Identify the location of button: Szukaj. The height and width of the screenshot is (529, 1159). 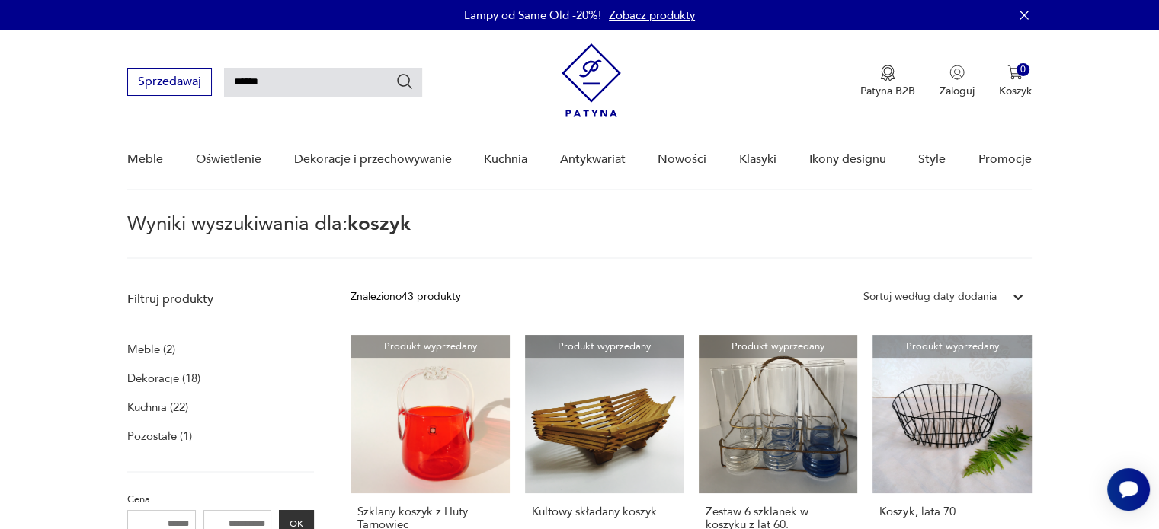
(404, 82).